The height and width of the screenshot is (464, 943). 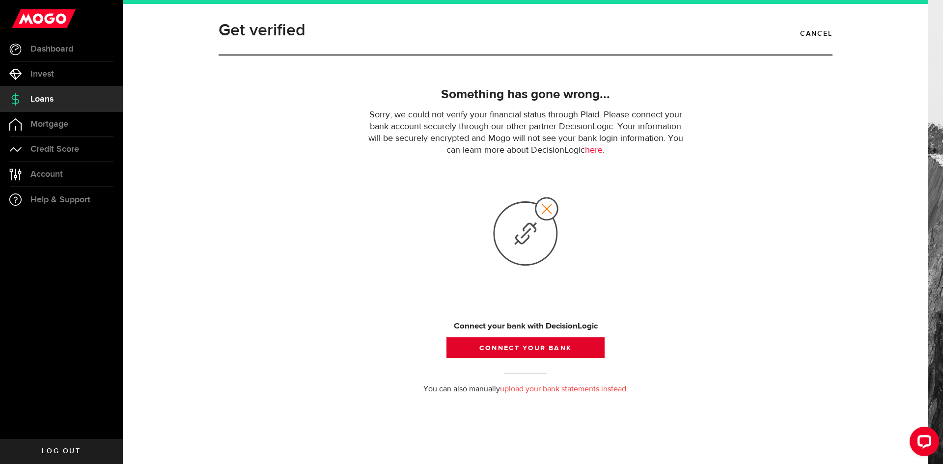 I want to click on button: Connect your bank, so click(x=526, y=348).